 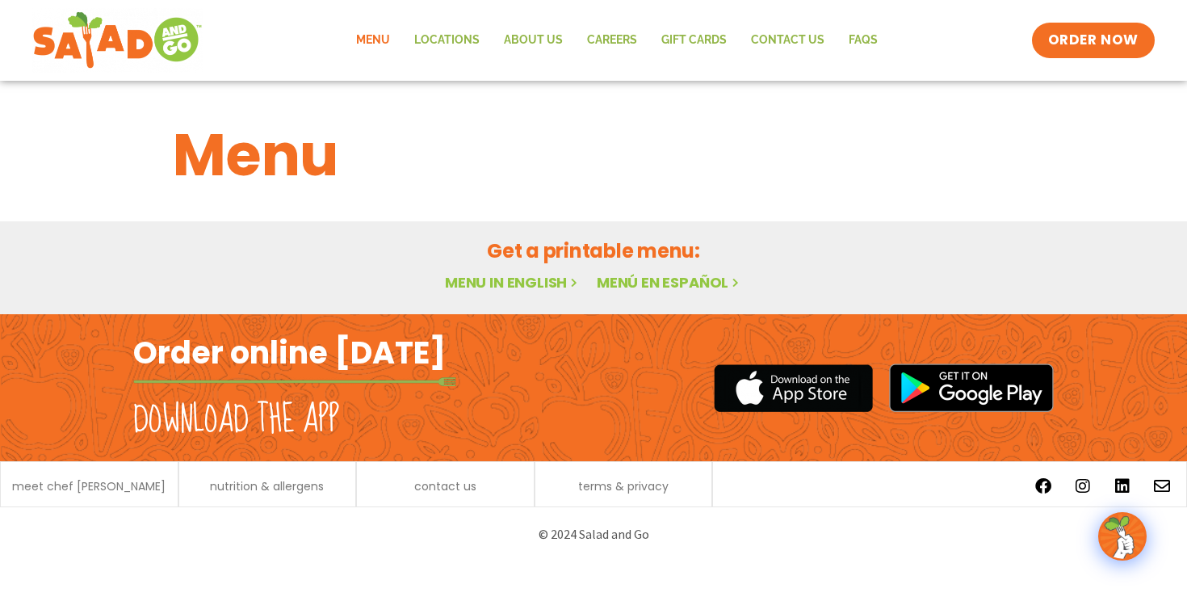 What do you see at coordinates (593, 155) in the screenshot?
I see `h1: Menu` at bounding box center [593, 155].